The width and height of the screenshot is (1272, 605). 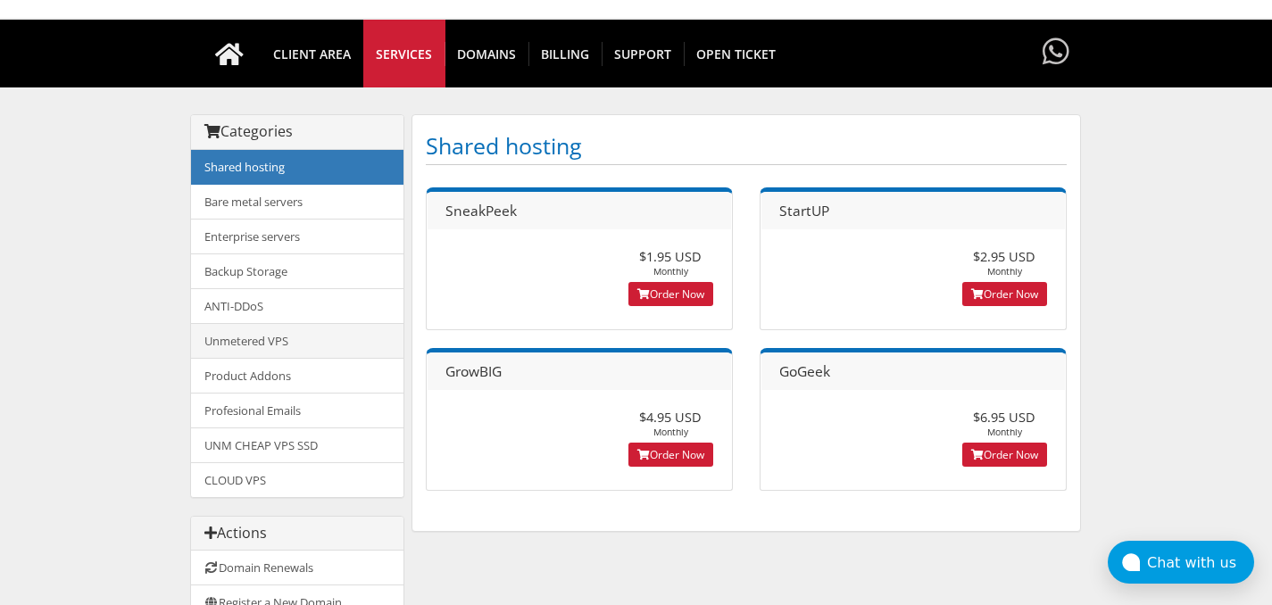 What do you see at coordinates (229, 54) in the screenshot?
I see `a: Go to homepage` at bounding box center [229, 54].